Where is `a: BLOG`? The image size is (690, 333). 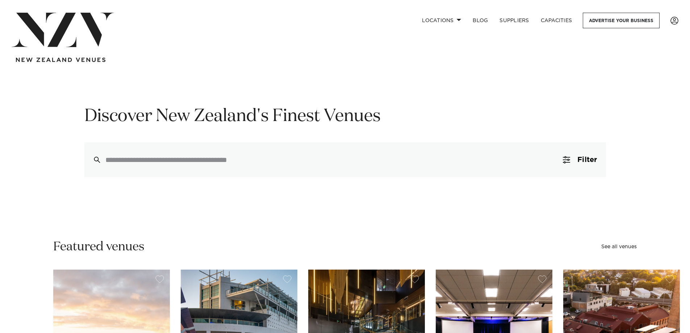
a: BLOG is located at coordinates (481, 20).